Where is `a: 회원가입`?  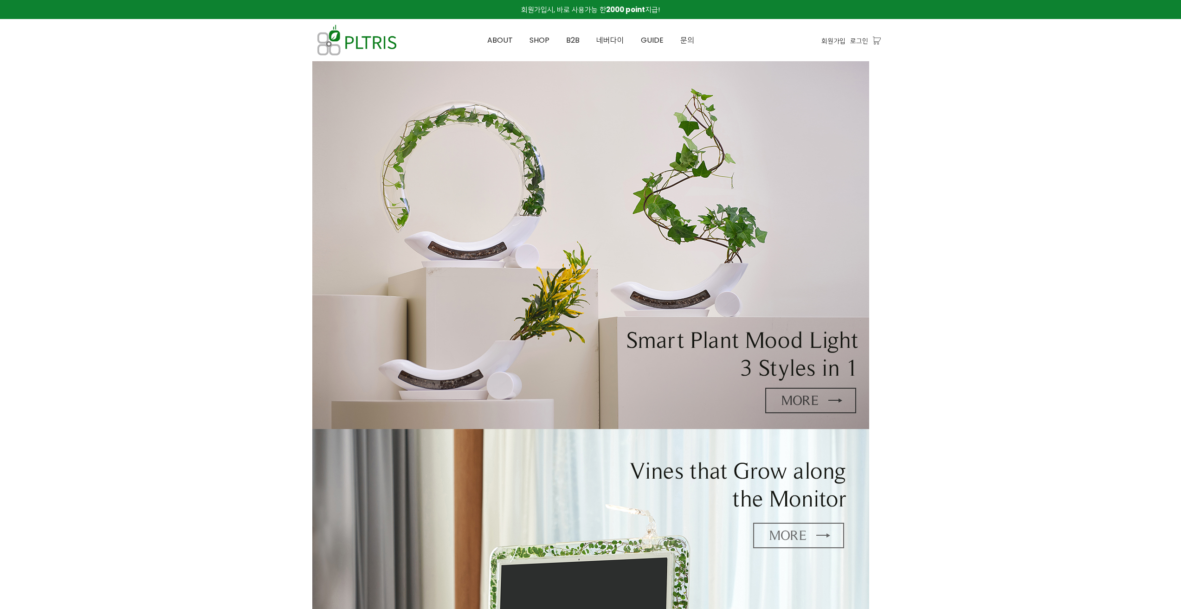
a: 회원가입 is located at coordinates (833, 41).